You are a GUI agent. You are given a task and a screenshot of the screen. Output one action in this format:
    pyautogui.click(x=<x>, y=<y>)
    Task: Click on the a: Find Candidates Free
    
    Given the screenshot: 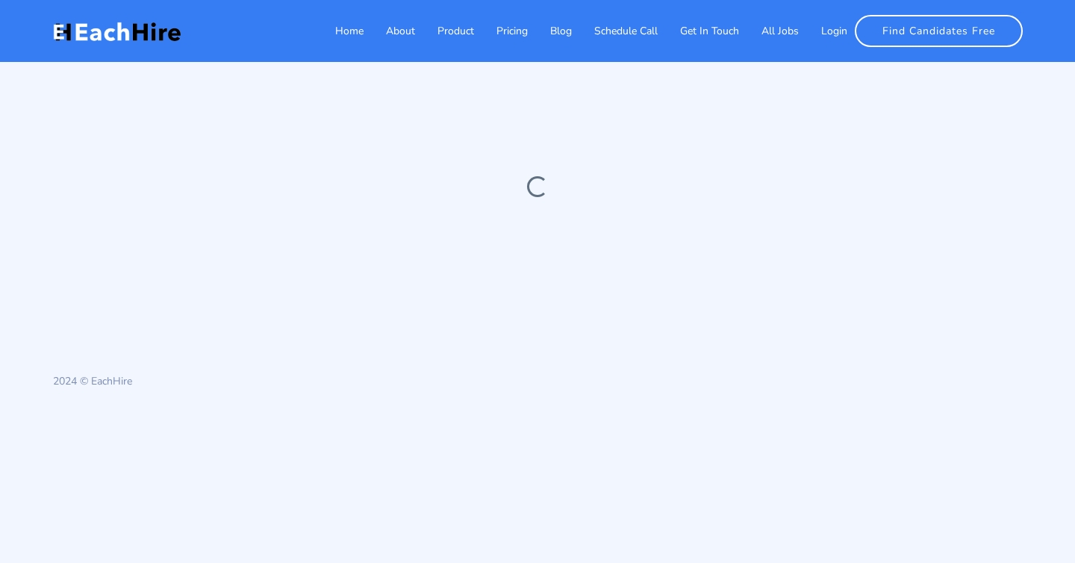 What is the action you would take?
    pyautogui.click(x=938, y=31)
    